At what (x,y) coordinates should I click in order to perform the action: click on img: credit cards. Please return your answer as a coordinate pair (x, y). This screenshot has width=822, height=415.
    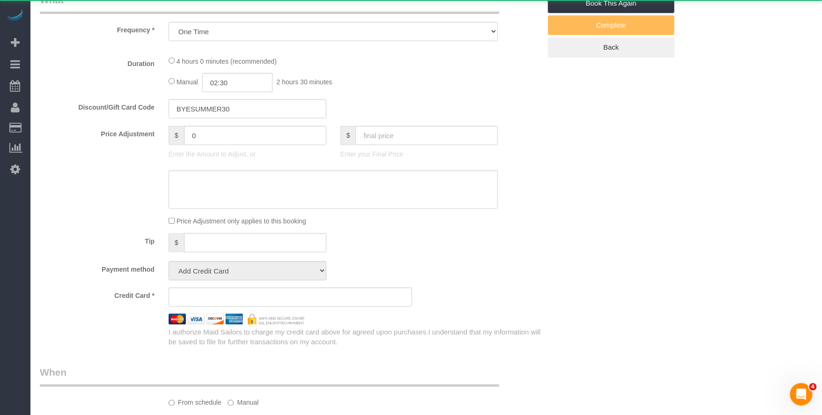
    Looking at the image, I should click on (237, 319).